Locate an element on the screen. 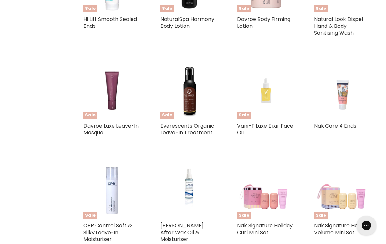 The height and width of the screenshot is (244, 386). a: Everescents Organic Leave-In Treatment is located at coordinates (187, 129).